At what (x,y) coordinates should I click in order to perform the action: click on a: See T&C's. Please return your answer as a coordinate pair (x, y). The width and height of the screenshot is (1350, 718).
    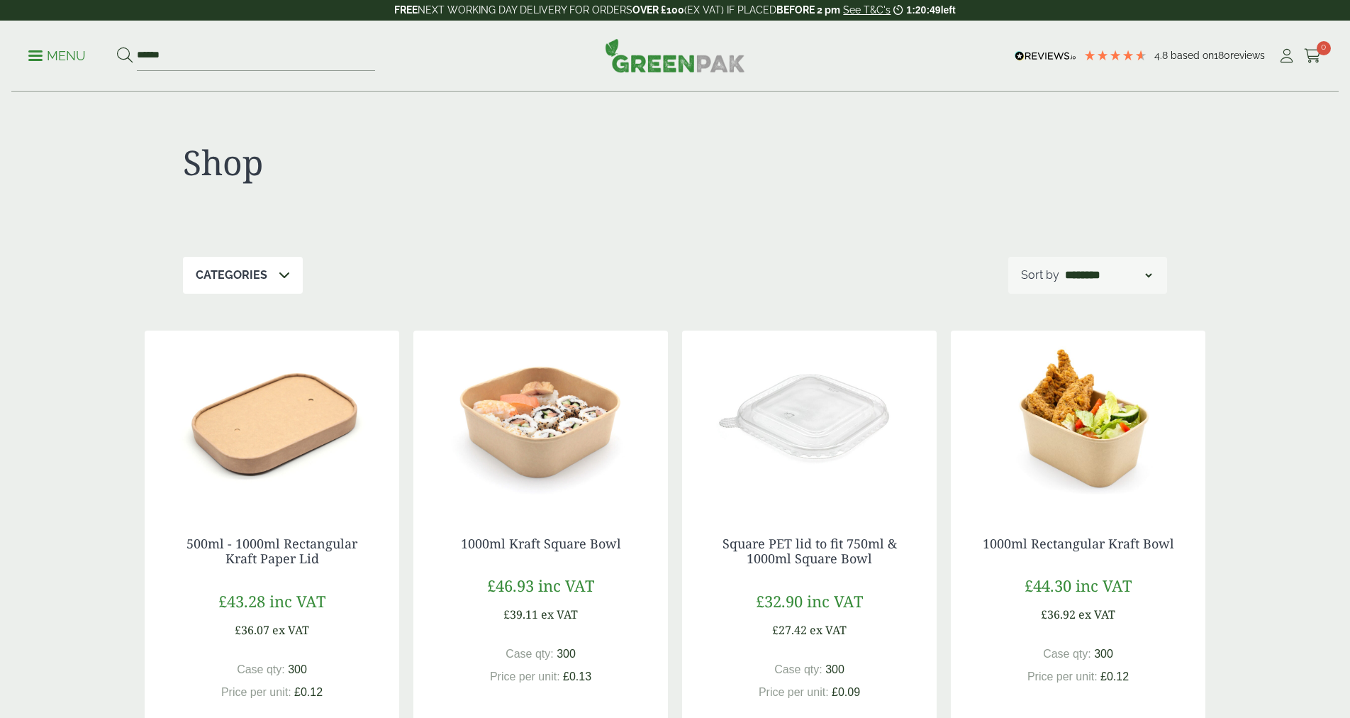
    Looking at the image, I should click on (867, 10).